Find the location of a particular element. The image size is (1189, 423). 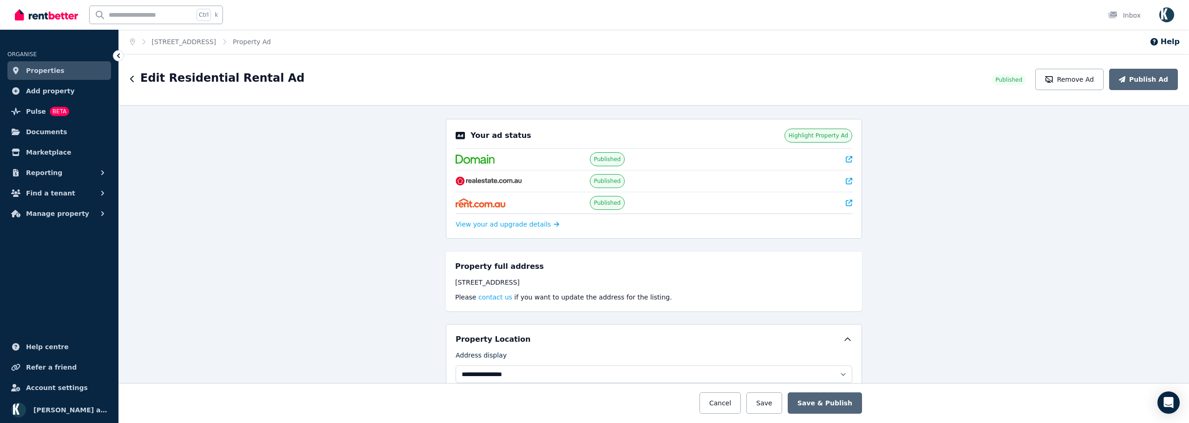

a: Add property is located at coordinates (59, 91).